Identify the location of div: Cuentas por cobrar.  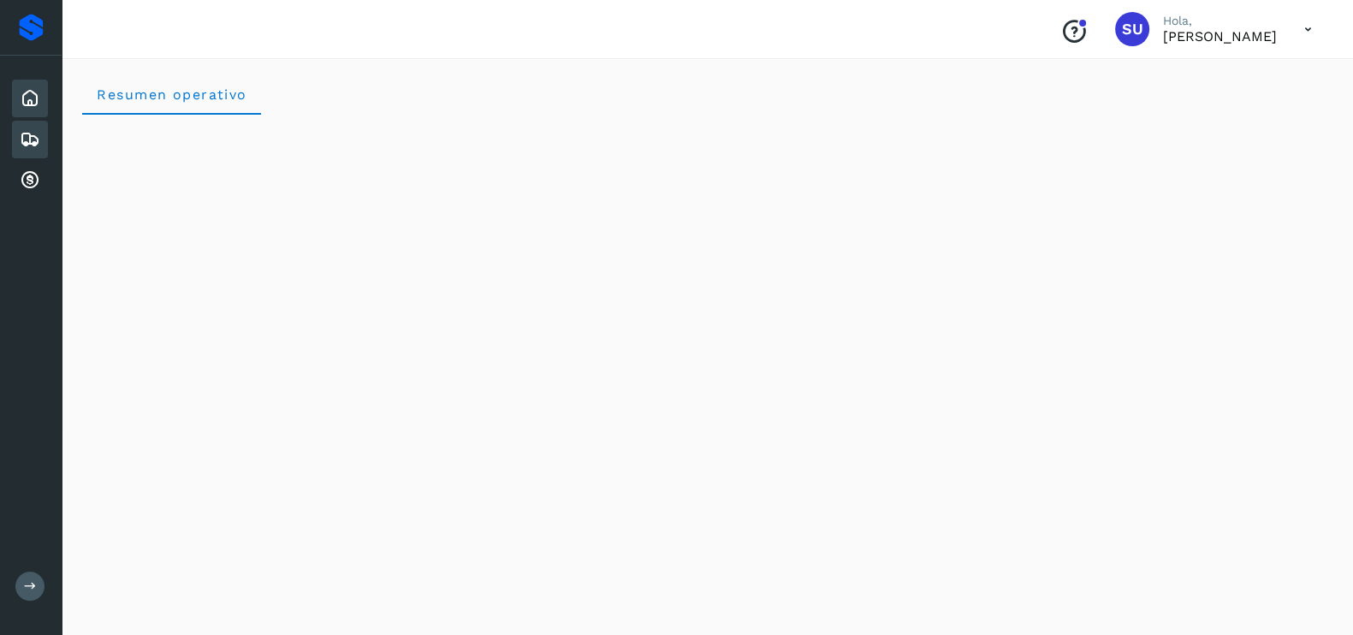
(30, 181).